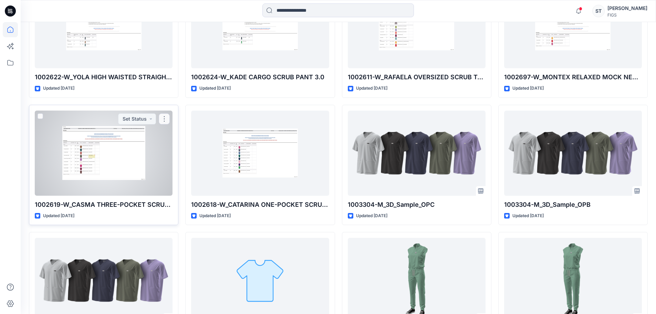 The height and width of the screenshot is (314, 656). What do you see at coordinates (417, 77) in the screenshot?
I see `p: 1002611-W_RAFAELA OVERSIZED SCRUB TOP 3.0` at bounding box center [417, 77].